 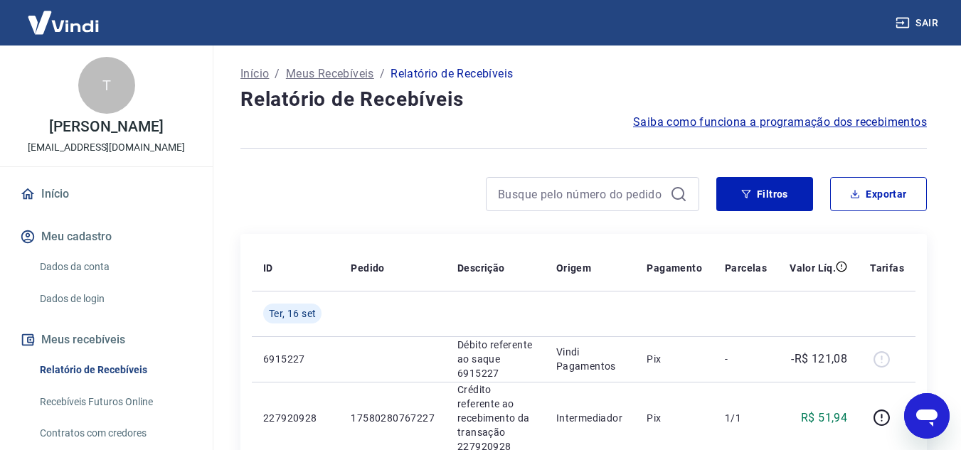 What do you see at coordinates (330, 74) in the screenshot?
I see `p: Meus Recebíveis` at bounding box center [330, 74].